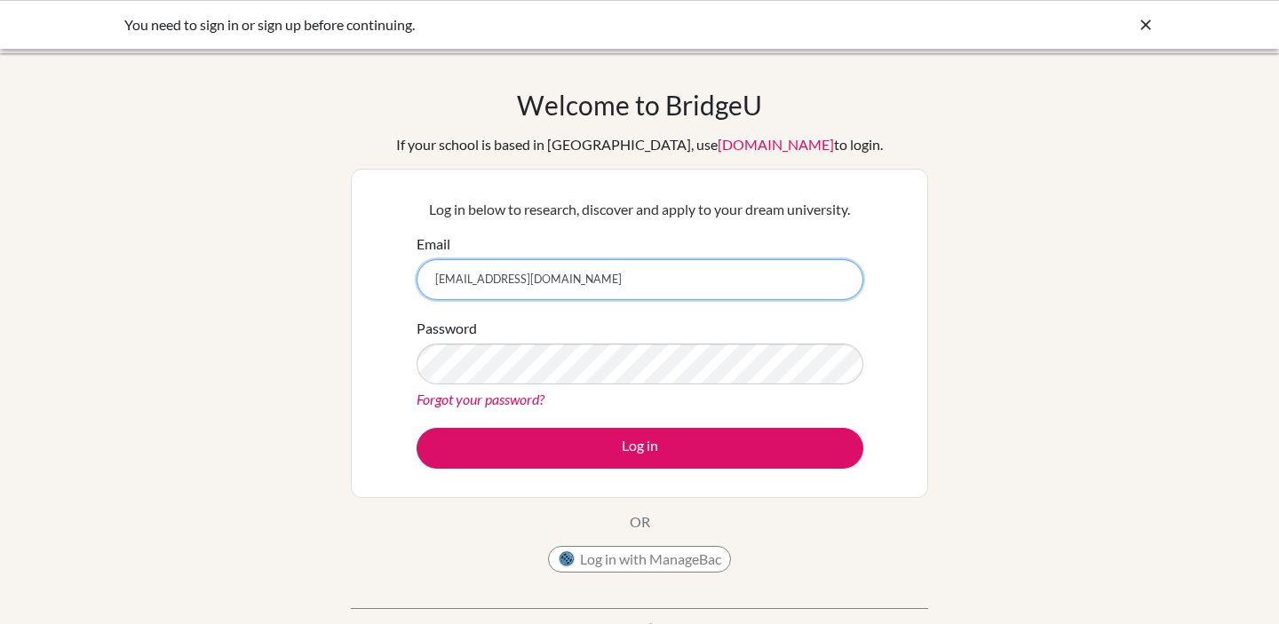 The width and height of the screenshot is (1279, 624). I want to click on p: OR, so click(639, 522).